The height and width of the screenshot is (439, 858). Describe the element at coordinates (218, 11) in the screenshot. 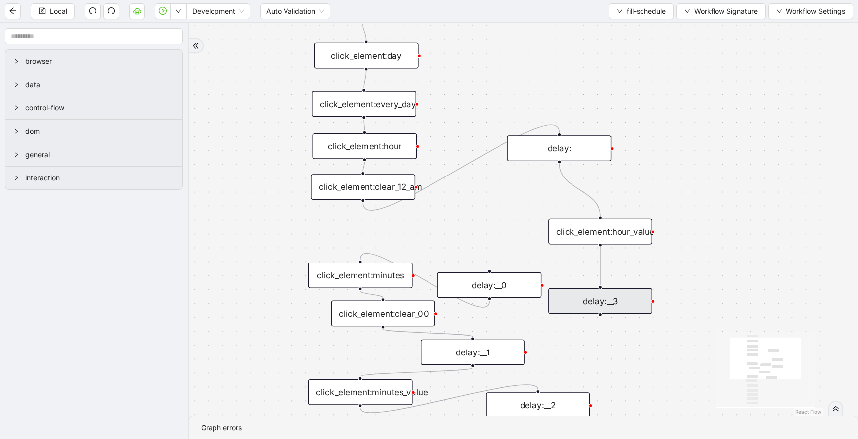

I see `span: Development` at that location.